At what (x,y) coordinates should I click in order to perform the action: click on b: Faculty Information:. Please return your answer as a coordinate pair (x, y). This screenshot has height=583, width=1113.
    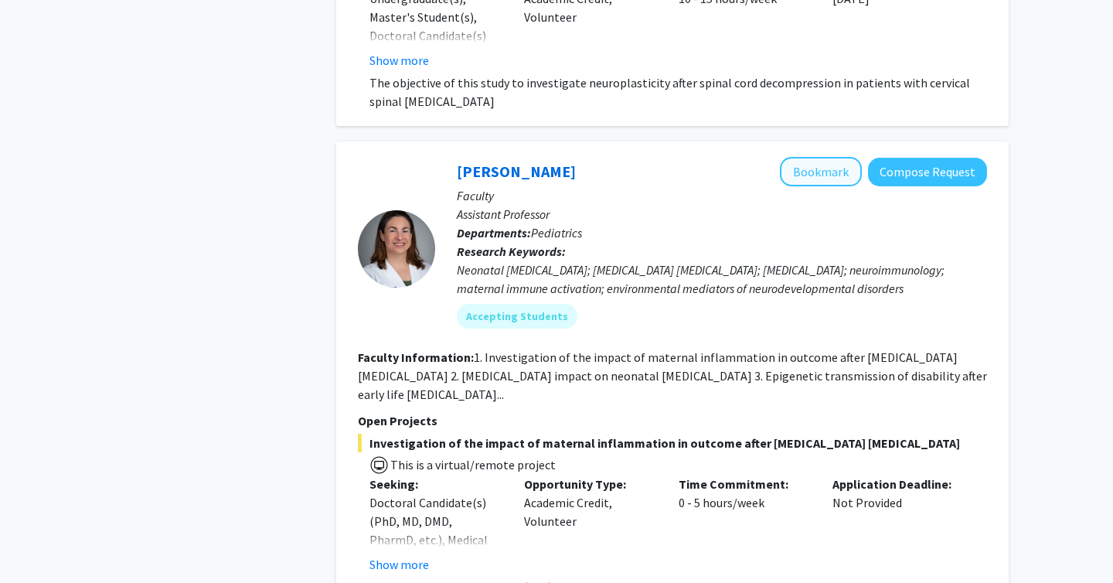
    Looking at the image, I should click on (416, 357).